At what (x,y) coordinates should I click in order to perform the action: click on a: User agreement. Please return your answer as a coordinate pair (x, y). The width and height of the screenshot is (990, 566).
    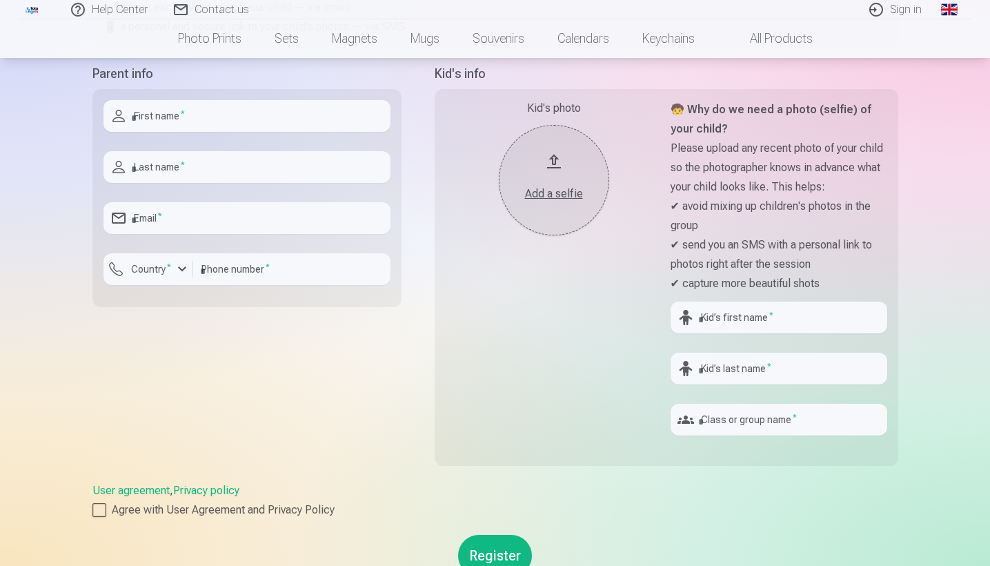
    Looking at the image, I should click on (131, 490).